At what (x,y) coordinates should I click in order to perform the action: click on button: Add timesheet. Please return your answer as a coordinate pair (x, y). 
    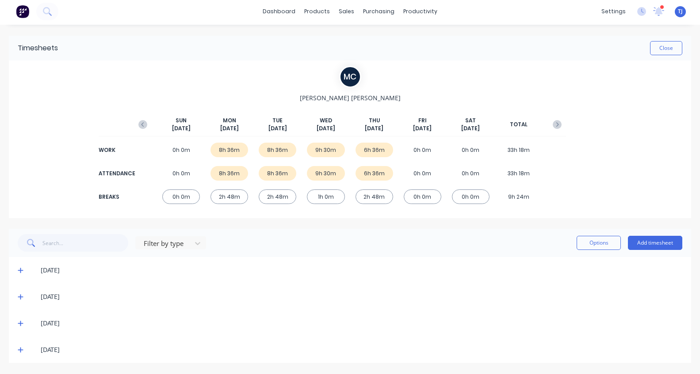
    Looking at the image, I should click on (655, 243).